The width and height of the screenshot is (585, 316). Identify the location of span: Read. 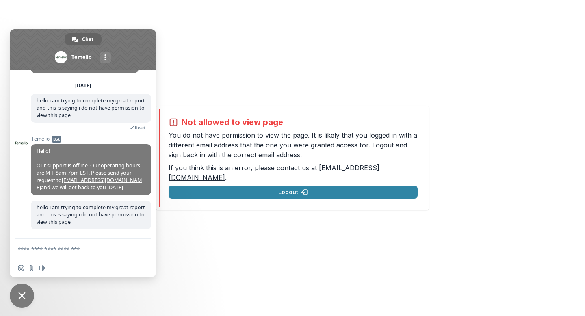
(140, 128).